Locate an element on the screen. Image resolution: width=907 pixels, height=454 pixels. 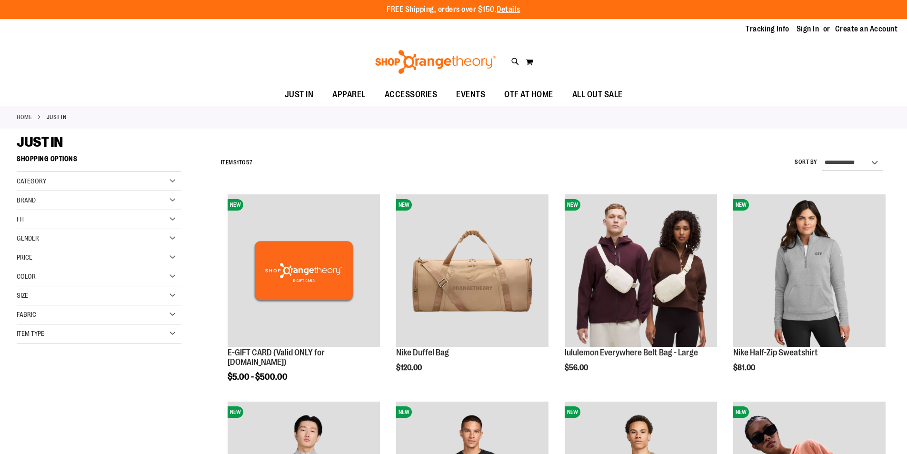
span: 57 is located at coordinates (250, 162).